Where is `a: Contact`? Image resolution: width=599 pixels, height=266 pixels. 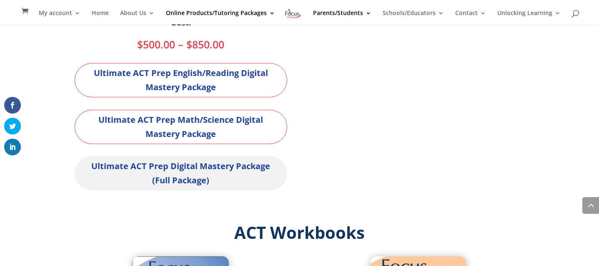 a: Contact is located at coordinates (471, 17).